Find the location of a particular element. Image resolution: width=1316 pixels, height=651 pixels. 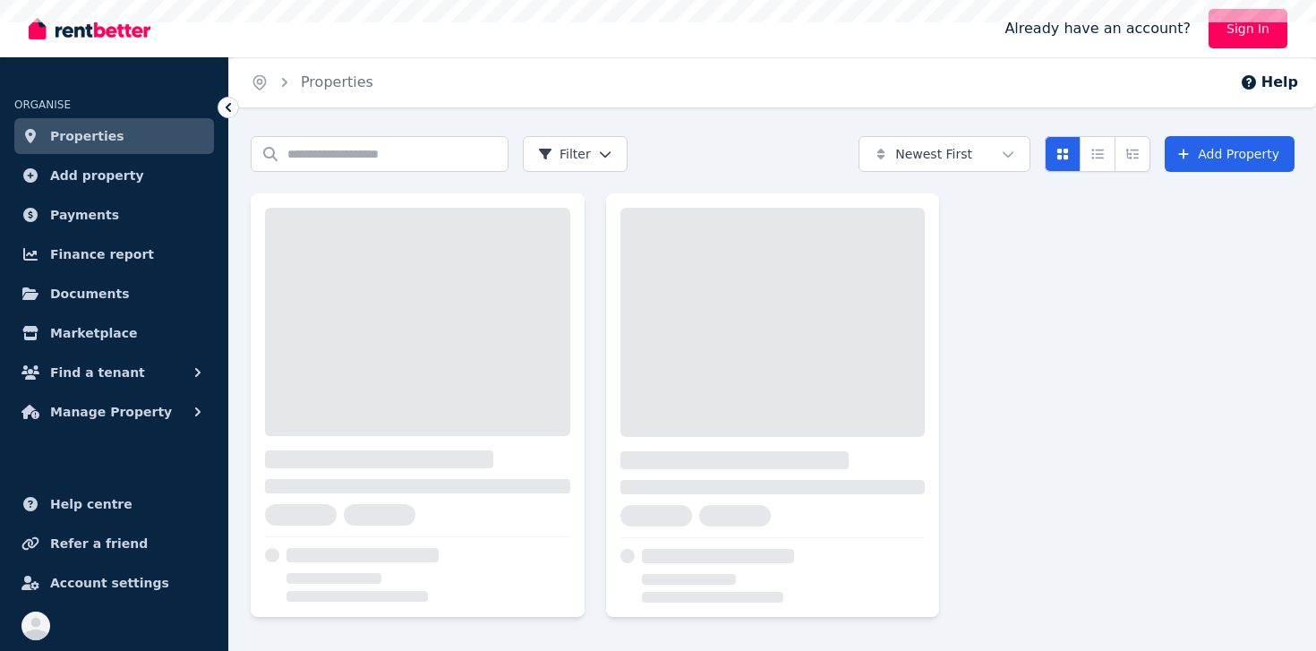

div: View options is located at coordinates (1098, 154).